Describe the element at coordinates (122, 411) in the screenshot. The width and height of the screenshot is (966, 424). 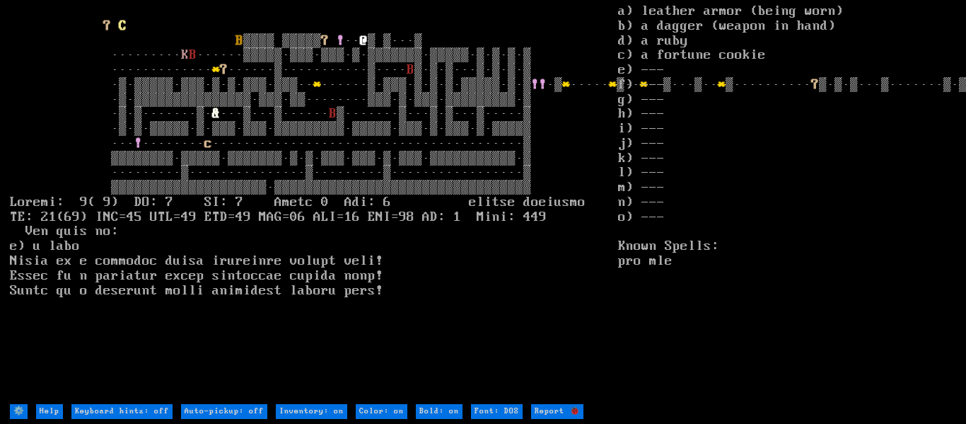
I see `input: Keyboard hints: off` at that location.